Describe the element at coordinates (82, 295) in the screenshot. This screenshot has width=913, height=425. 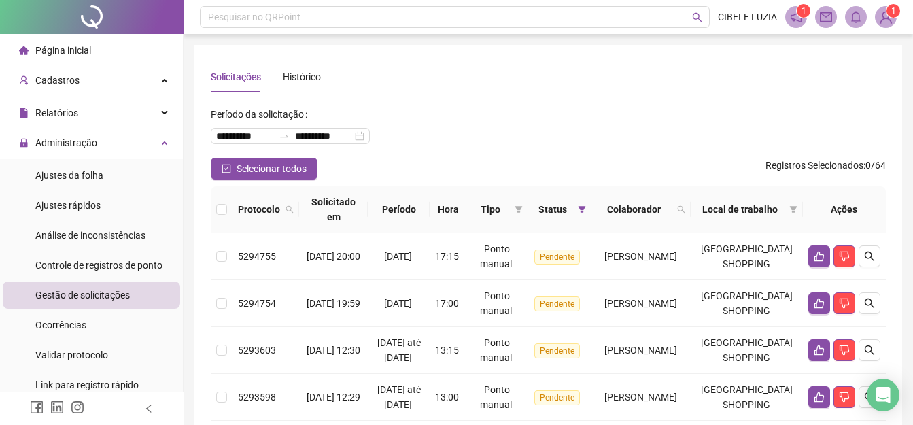
I see `span: Gestão de solicitações` at that location.